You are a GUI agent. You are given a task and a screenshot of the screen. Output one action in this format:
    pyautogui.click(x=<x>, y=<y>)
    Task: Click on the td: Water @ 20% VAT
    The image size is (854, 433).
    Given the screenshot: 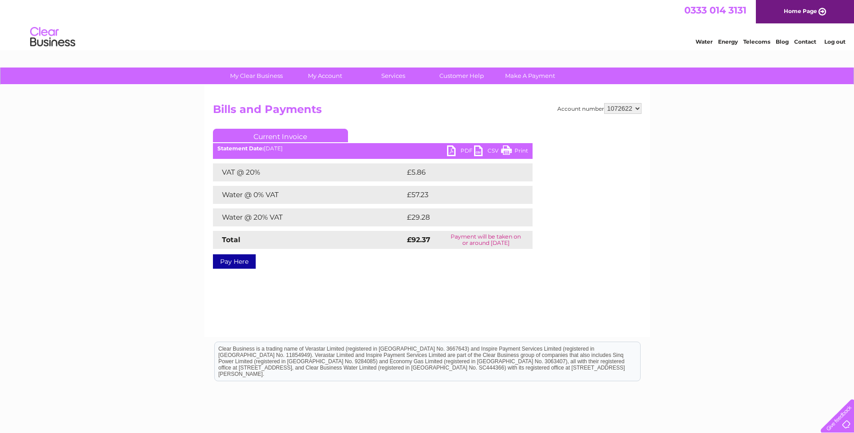 What is the action you would take?
    pyautogui.click(x=309, y=217)
    